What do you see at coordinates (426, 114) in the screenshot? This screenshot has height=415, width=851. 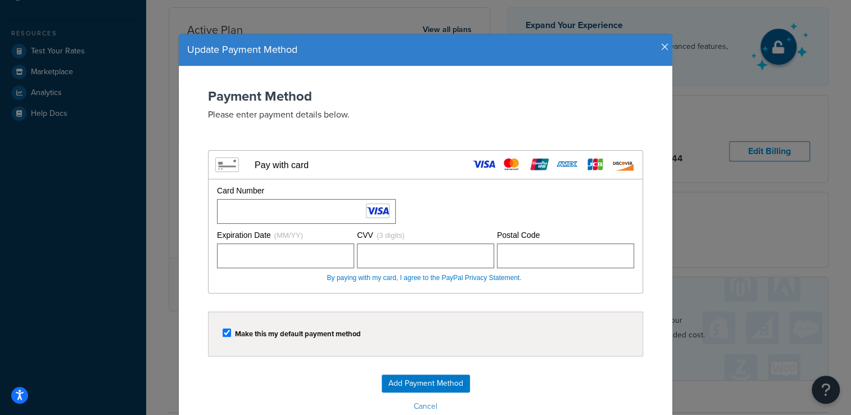 I see `p: Please enter payment details below.` at bounding box center [426, 114].